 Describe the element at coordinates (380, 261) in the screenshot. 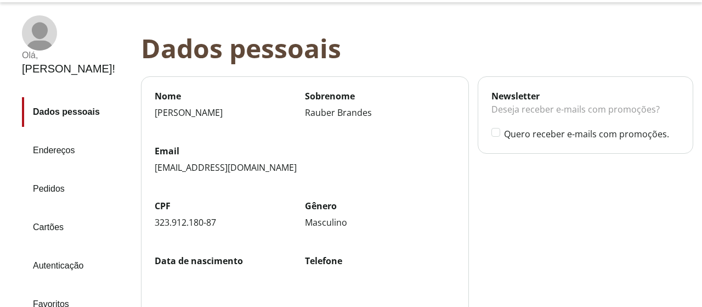

I see `label: Telefone` at that location.